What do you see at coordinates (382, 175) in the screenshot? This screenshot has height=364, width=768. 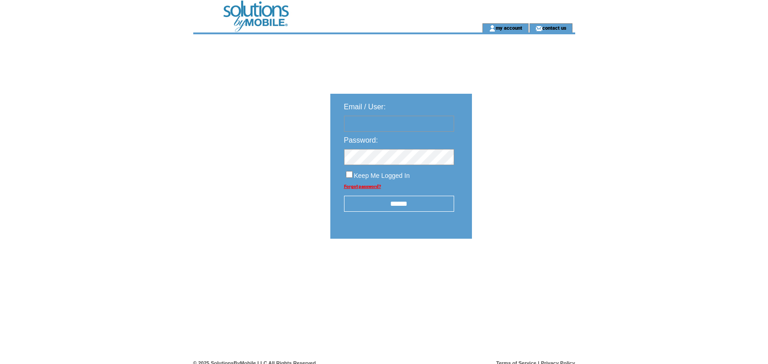 I see `span: Keep Me Logged In` at bounding box center [382, 175].